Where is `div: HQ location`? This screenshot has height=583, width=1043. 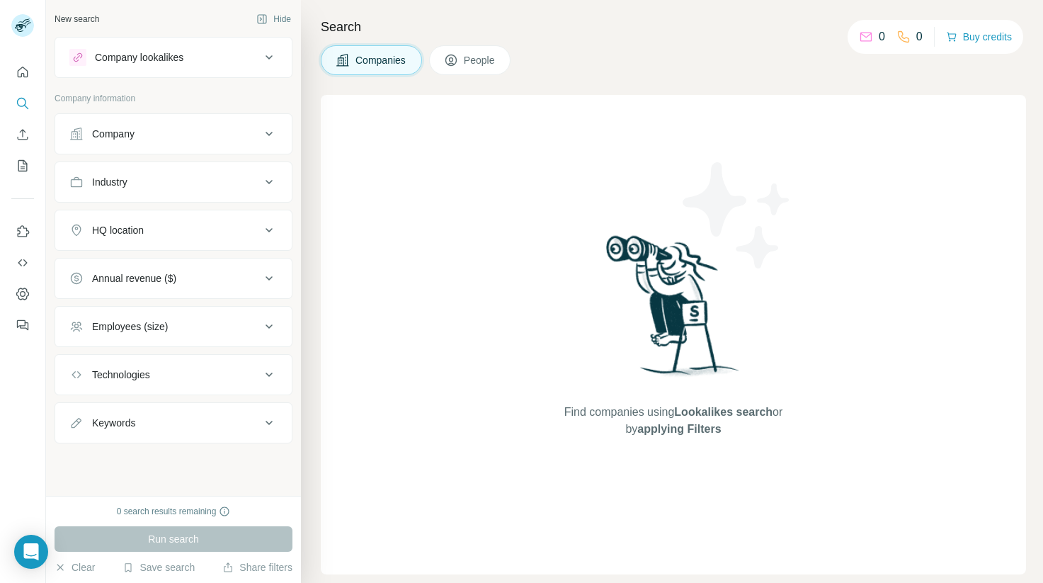
div: HQ location is located at coordinates (118, 230).